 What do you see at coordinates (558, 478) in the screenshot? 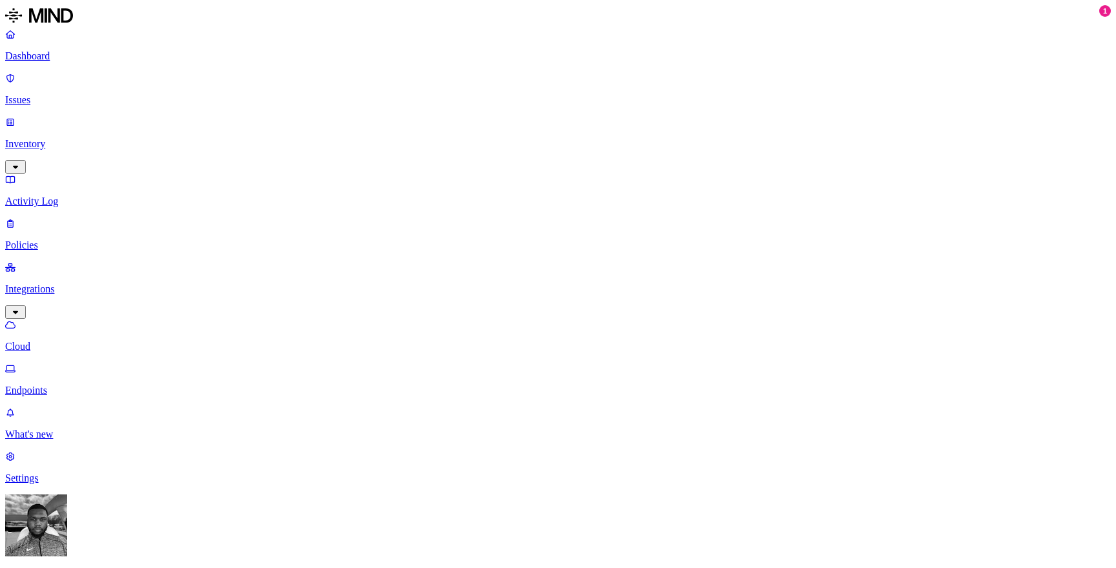
I see `p: Settings` at bounding box center [558, 478].